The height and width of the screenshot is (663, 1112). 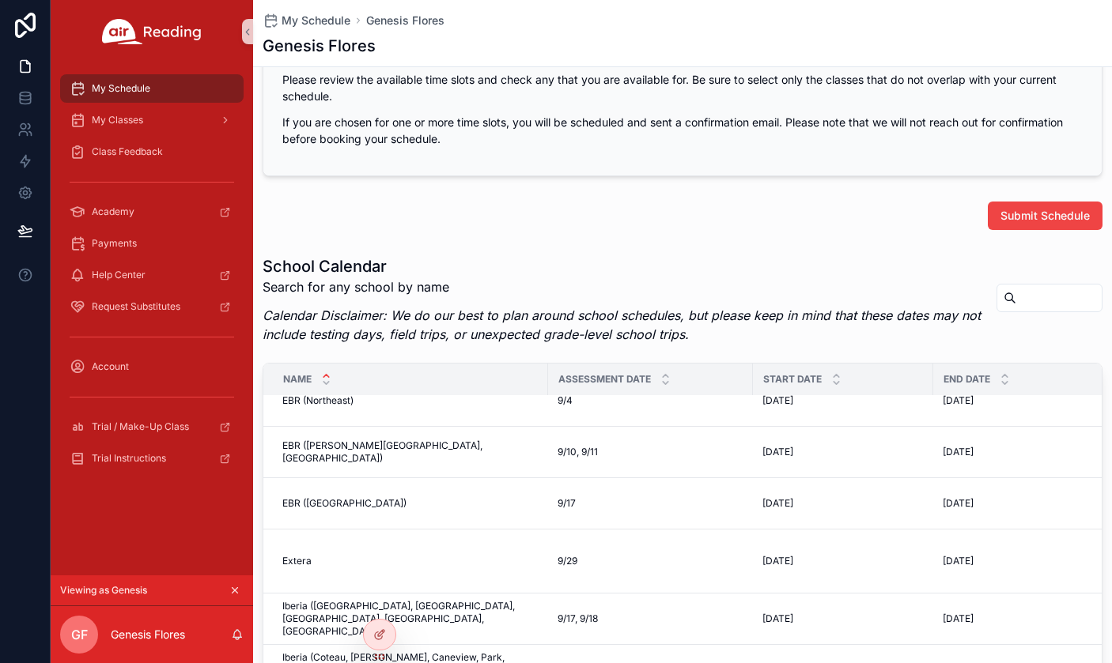 I want to click on span: Request Substitutes, so click(x=136, y=307).